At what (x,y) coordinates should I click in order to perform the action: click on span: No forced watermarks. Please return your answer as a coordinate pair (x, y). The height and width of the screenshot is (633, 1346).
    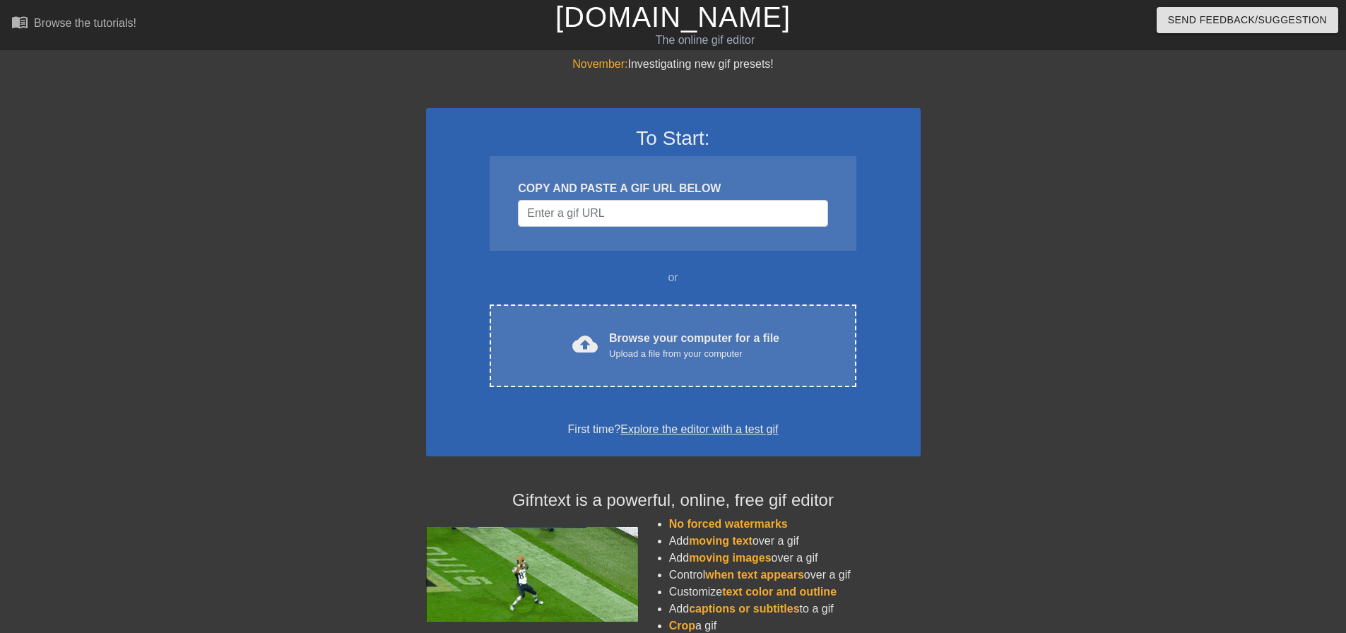
    Looking at the image, I should click on (728, 523).